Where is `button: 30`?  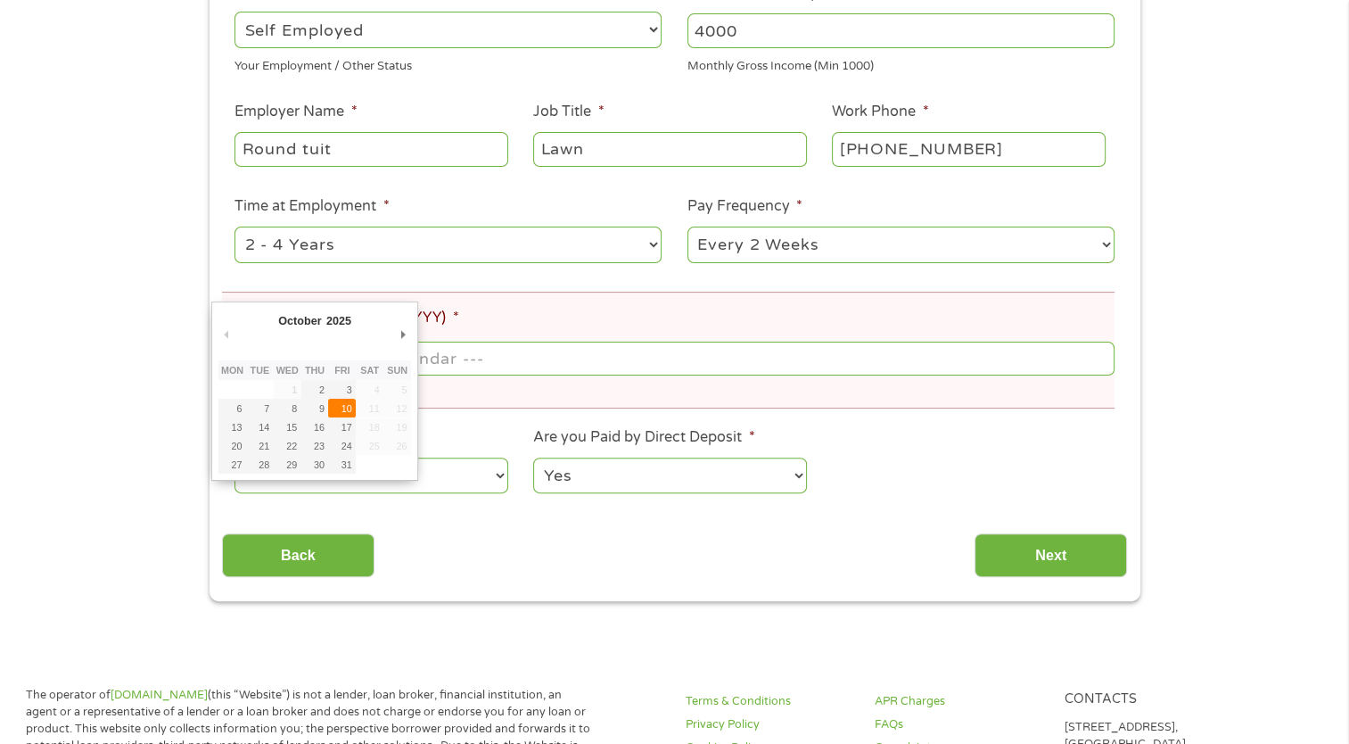
button: 30 is located at coordinates (315, 464).